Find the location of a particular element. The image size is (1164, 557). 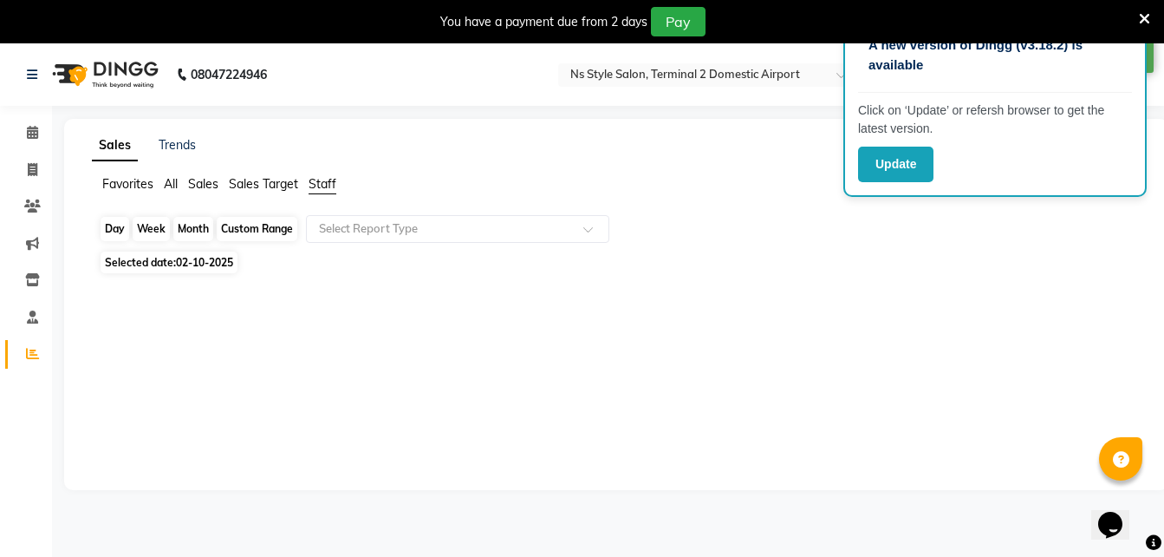

button: Update is located at coordinates (896, 164).